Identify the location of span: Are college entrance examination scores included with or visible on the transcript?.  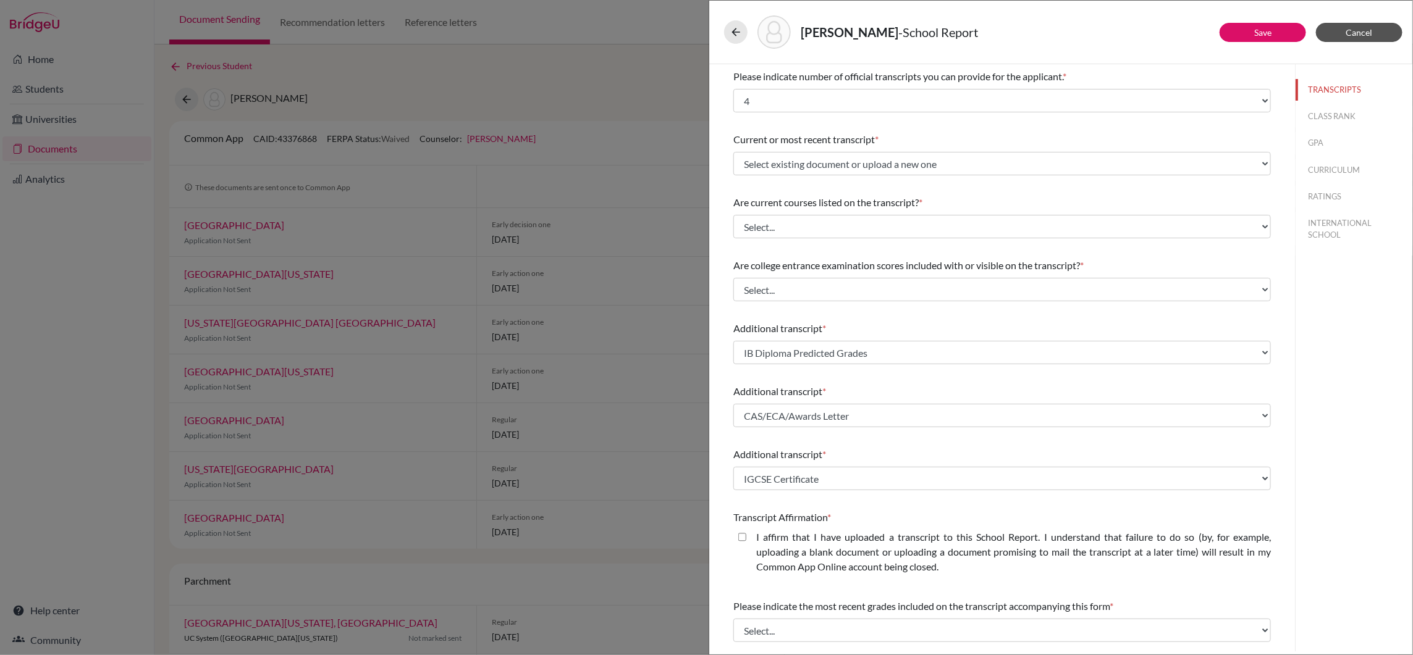
(906, 265).